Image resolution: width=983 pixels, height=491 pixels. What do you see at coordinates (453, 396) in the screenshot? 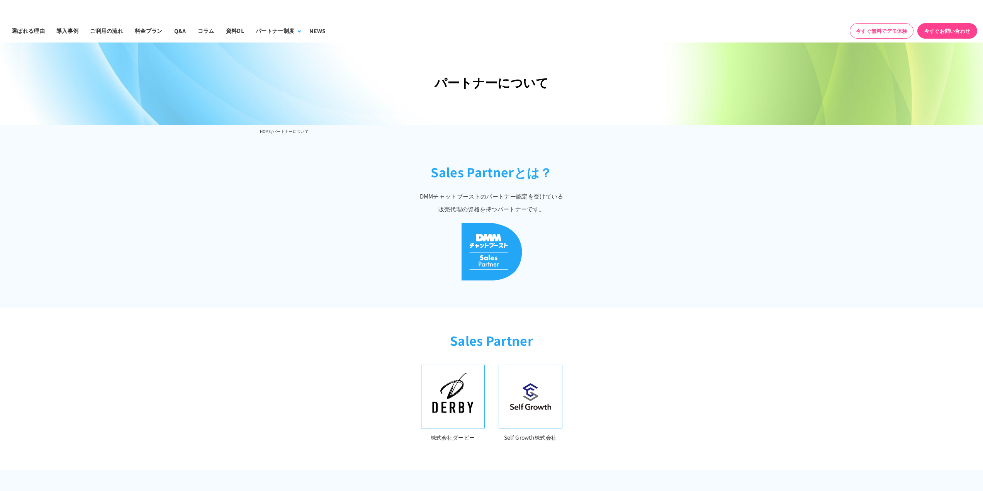
I see `img: DERBY INC.` at bounding box center [453, 396].